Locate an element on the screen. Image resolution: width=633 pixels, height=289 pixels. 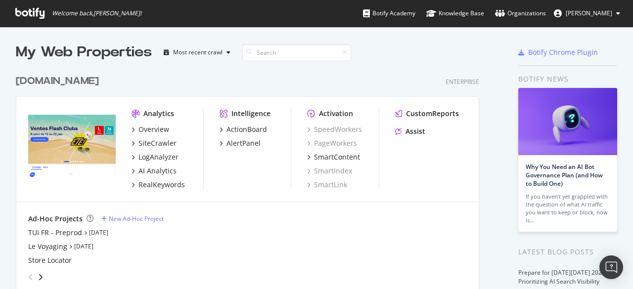
div: SpeedWorkers is located at coordinates (334, 130).